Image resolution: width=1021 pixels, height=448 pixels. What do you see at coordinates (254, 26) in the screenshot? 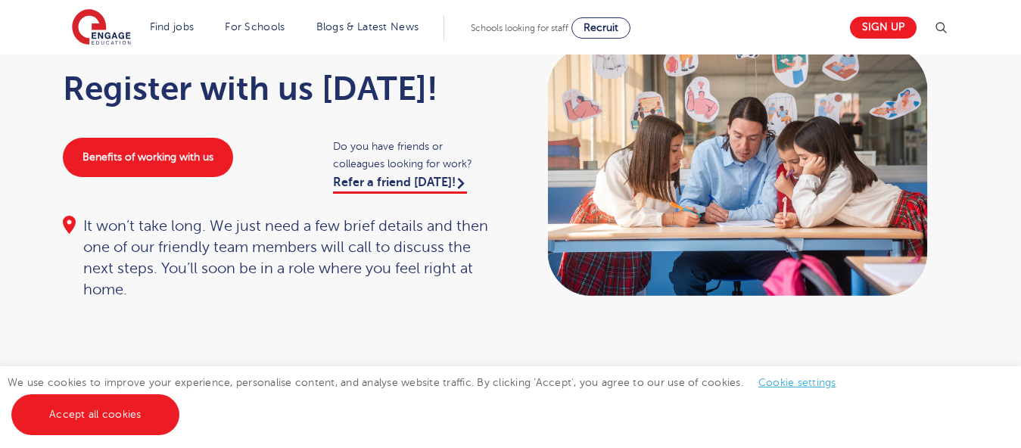
I see `a: For Schools` at bounding box center [254, 26].